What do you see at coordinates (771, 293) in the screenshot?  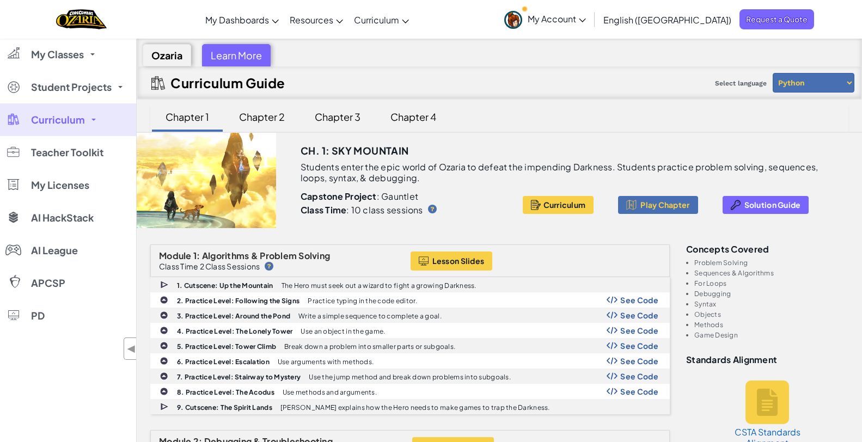 I see `li: Debugging` at bounding box center [771, 293].